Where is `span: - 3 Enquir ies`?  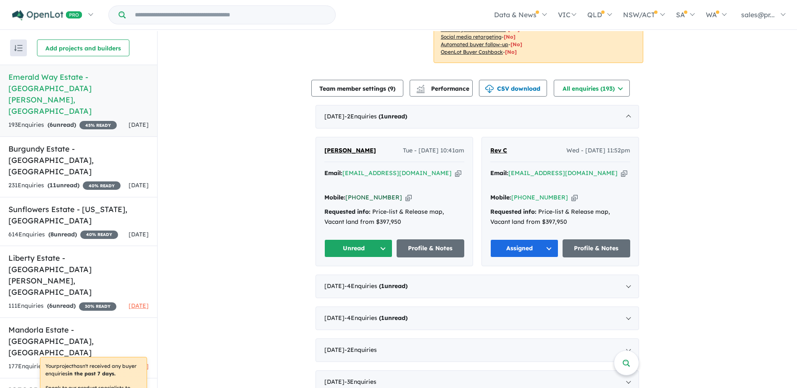
span: - 3 Enquir ies is located at coordinates (361, 382).